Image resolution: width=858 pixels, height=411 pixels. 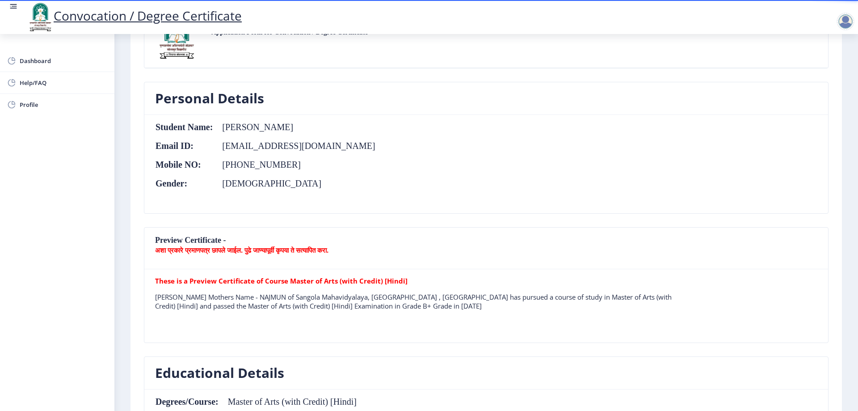 I want to click on img: logo, so click(x=40, y=17).